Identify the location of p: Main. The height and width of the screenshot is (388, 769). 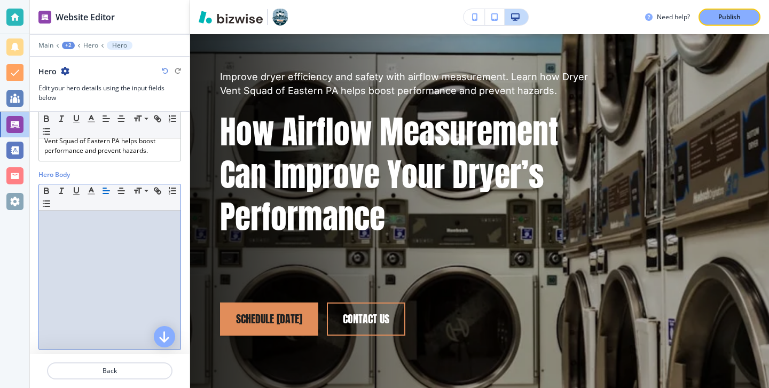
(46, 45).